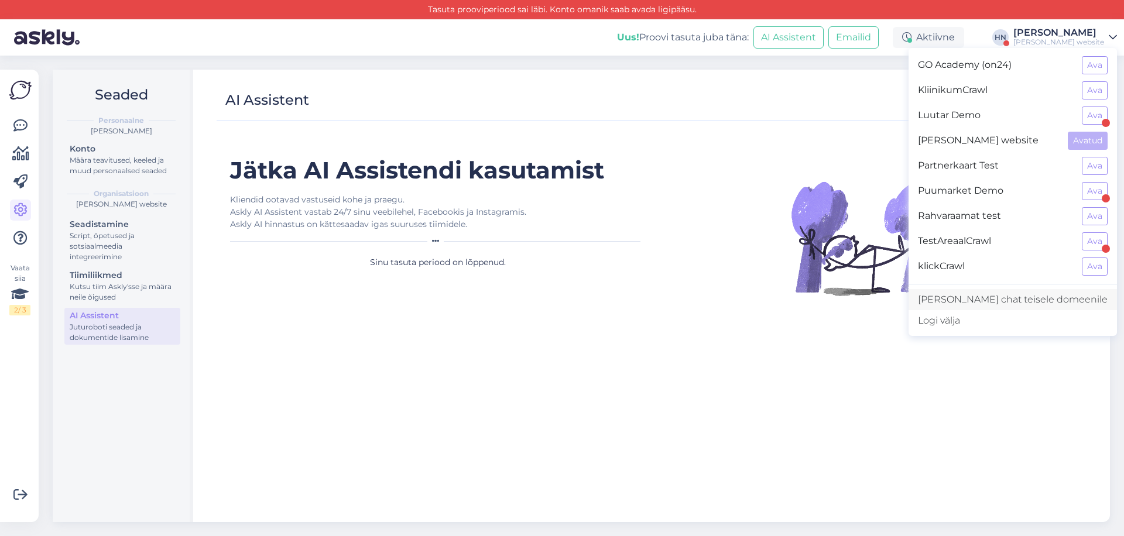 Image resolution: width=1124 pixels, height=536 pixels. Describe the element at coordinates (122, 275) in the screenshot. I see `div: Tiimiliikmed` at that location.